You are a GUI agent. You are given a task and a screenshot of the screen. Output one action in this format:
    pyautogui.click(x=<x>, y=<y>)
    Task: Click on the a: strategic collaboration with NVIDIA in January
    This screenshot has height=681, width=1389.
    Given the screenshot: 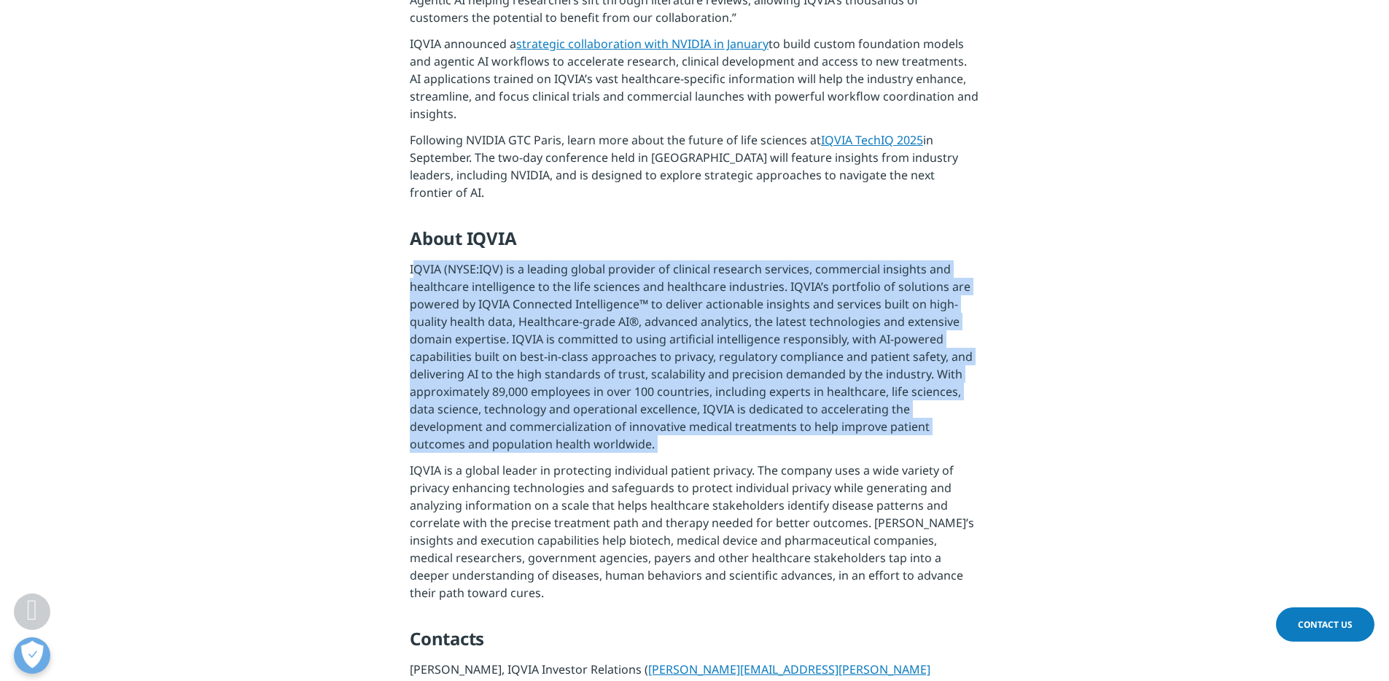 What is the action you would take?
    pyautogui.click(x=642, y=44)
    